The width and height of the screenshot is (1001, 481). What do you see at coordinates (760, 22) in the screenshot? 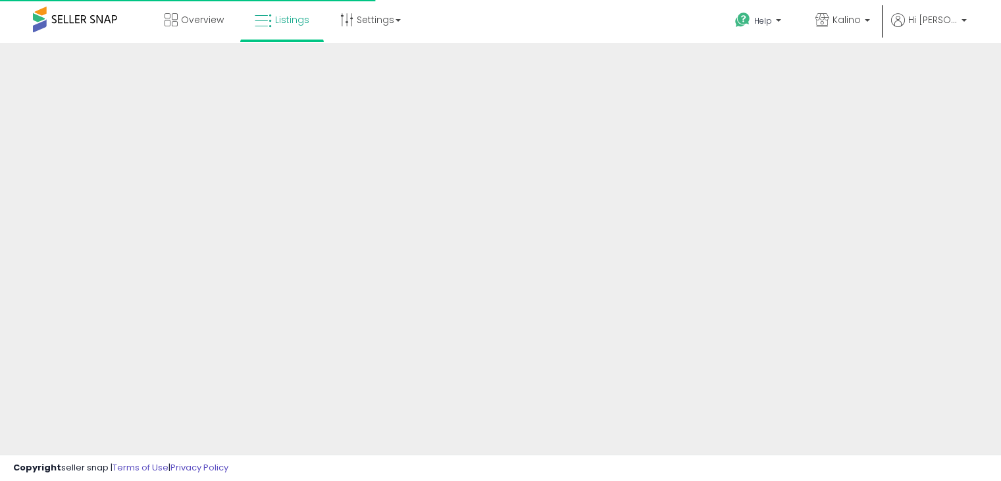
I see `a: Help` at bounding box center [760, 22].